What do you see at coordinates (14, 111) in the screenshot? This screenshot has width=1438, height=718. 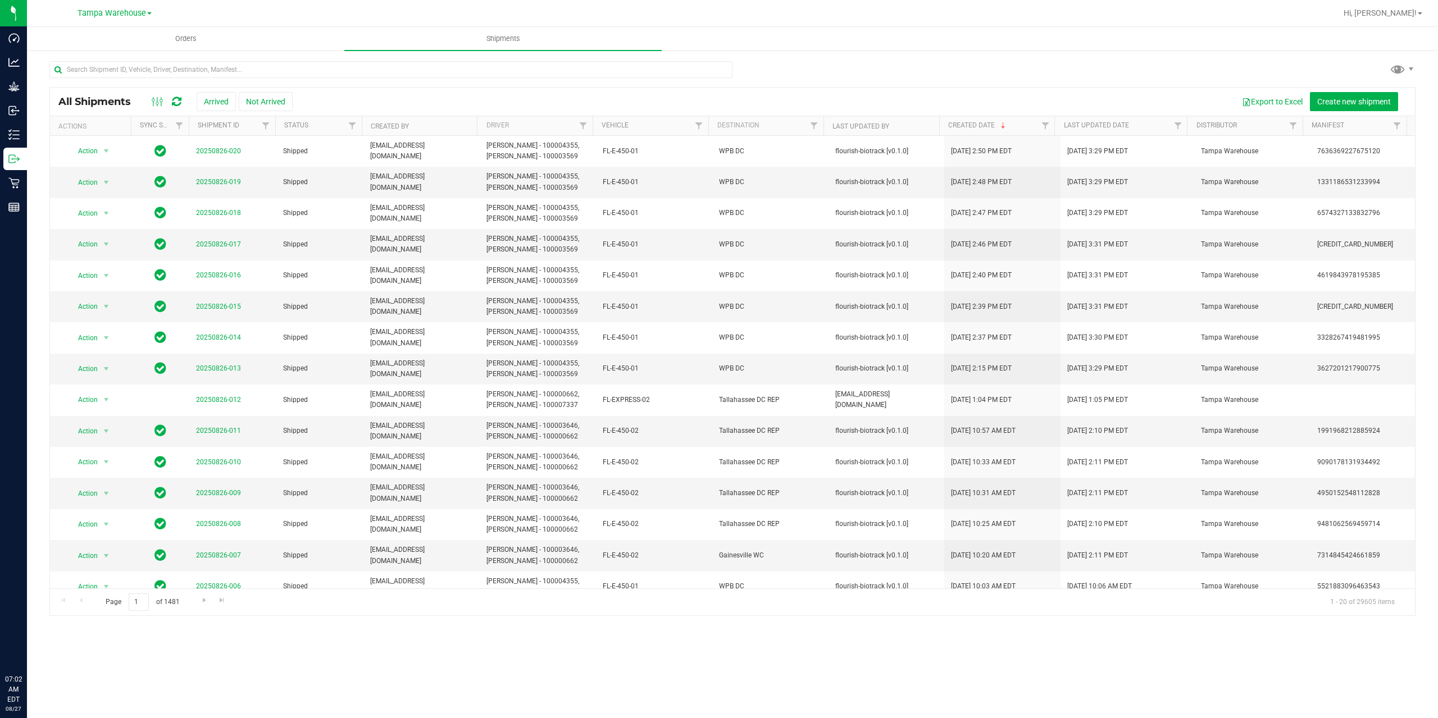 I see `inline-svg: Inbound` at bounding box center [14, 111].